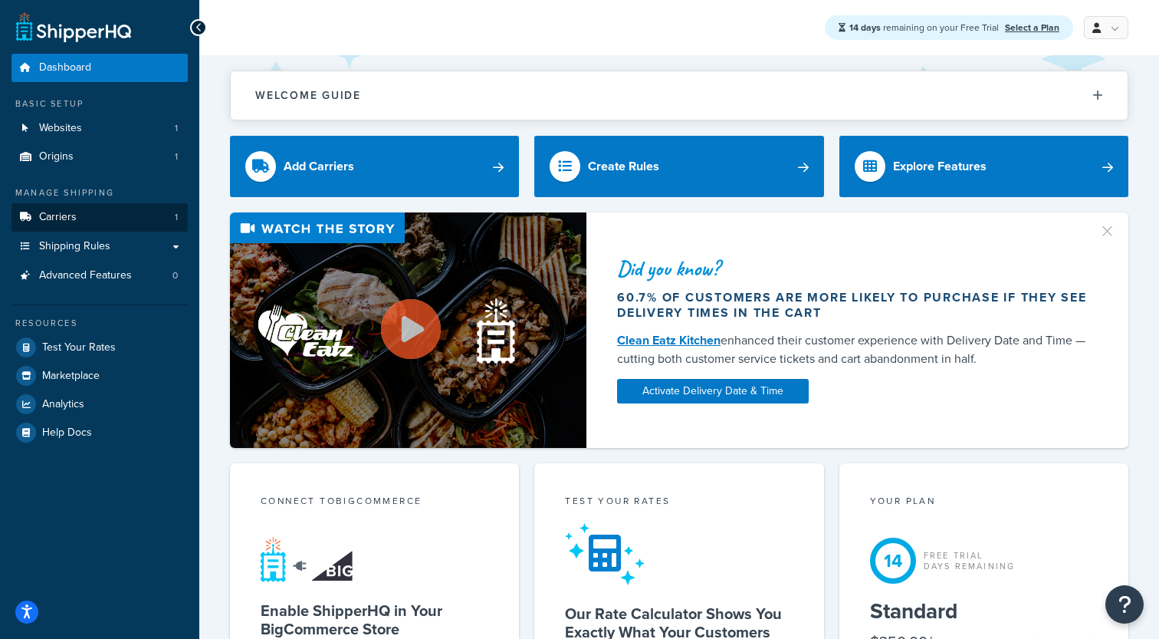  I want to click on div: Resources, so click(100, 323).